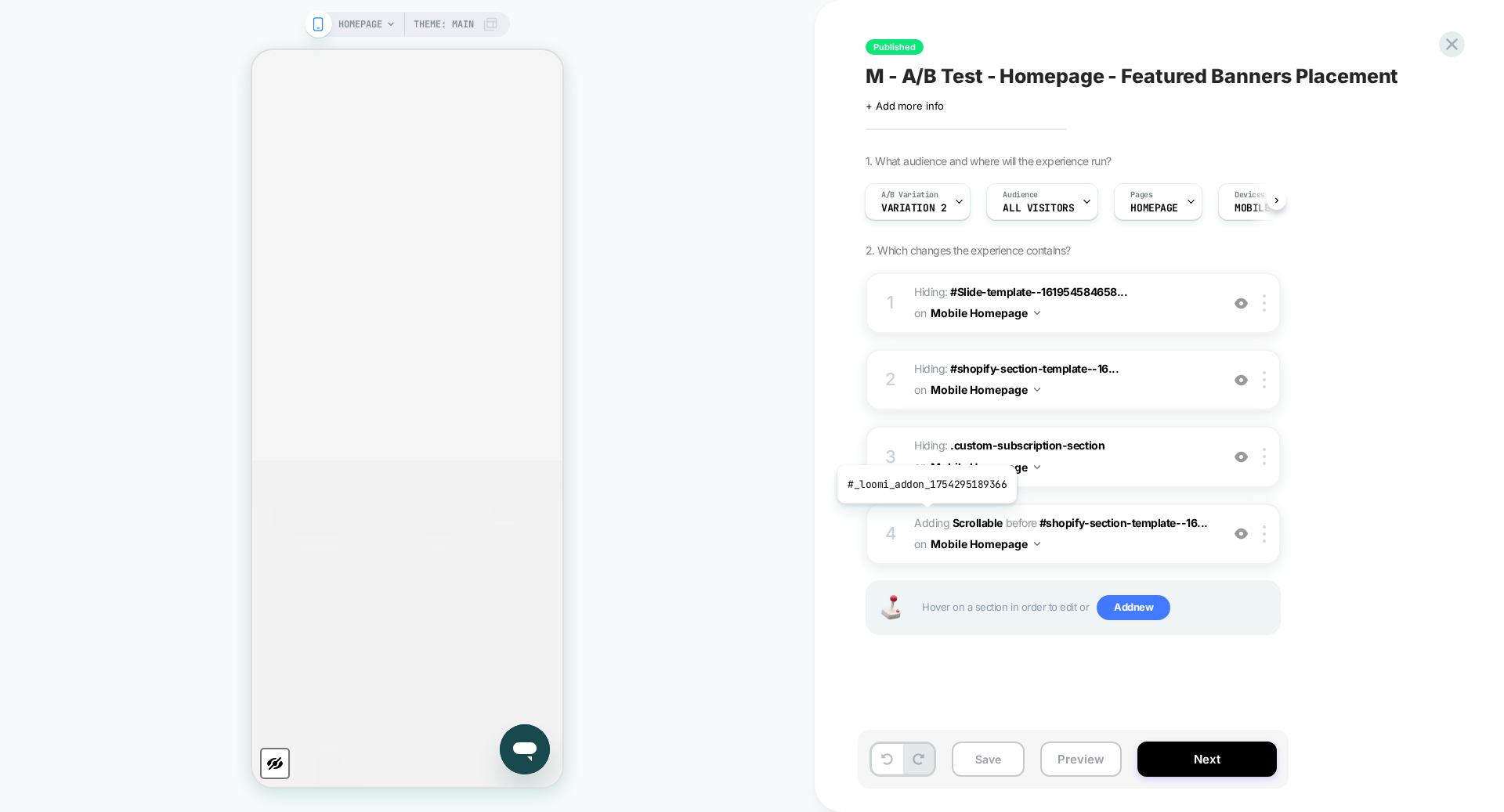 The image size is (1504, 812). What do you see at coordinates (988, 759) in the screenshot?
I see `button: Save` at bounding box center [988, 759].